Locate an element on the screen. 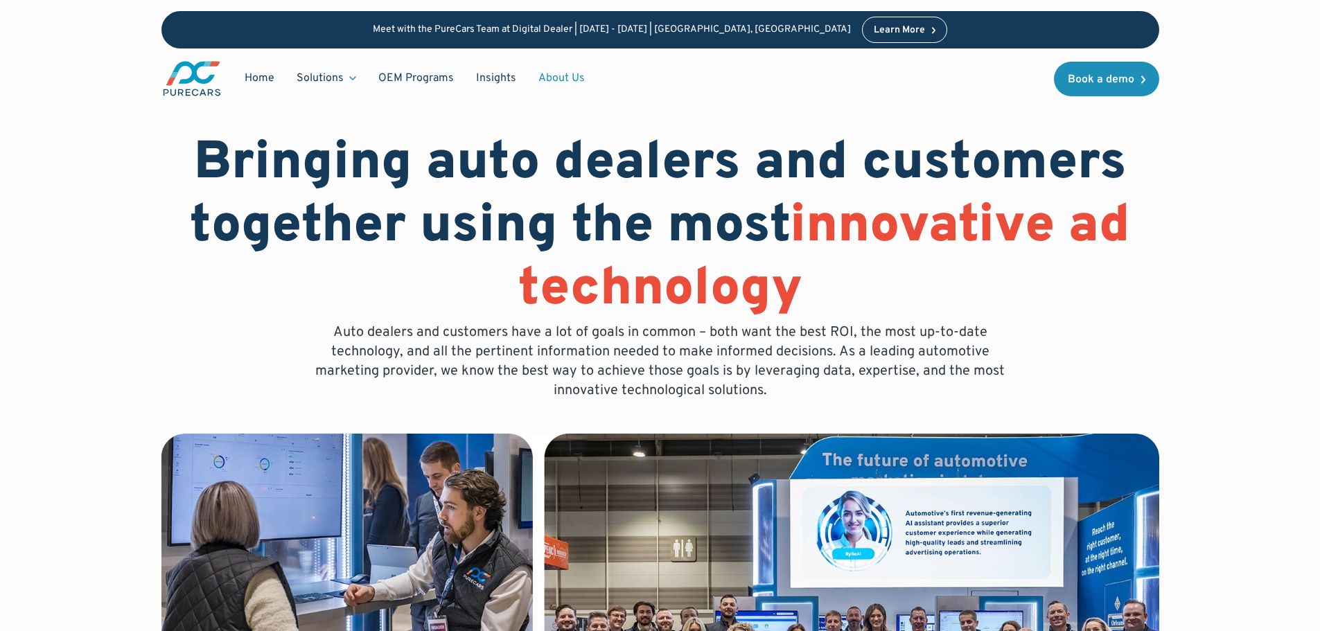 This screenshot has height=631, width=1320. h1: Bringing auto dealers and customers together using the most is located at coordinates (661, 228).